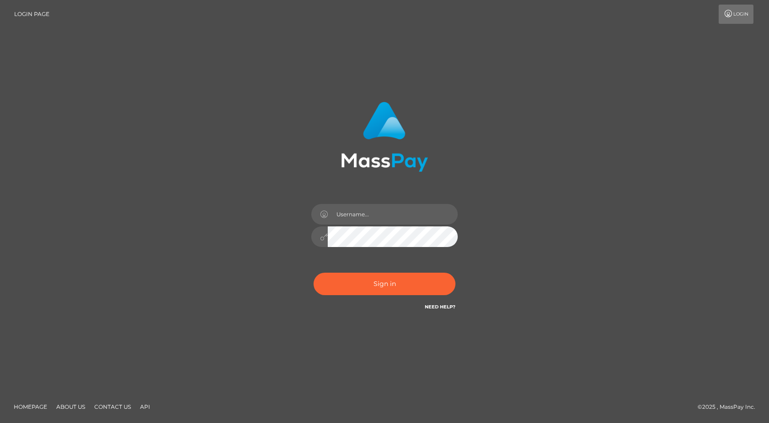 Image resolution: width=769 pixels, height=423 pixels. Describe the element at coordinates (71, 406) in the screenshot. I see `a: About Us` at that location.